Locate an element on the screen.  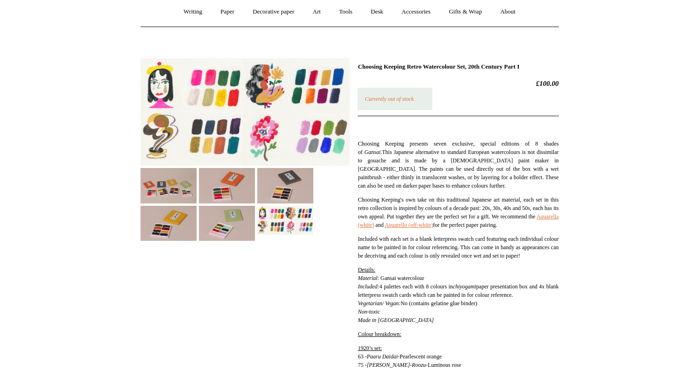
span: Colour breakdown: is located at coordinates (379, 335).